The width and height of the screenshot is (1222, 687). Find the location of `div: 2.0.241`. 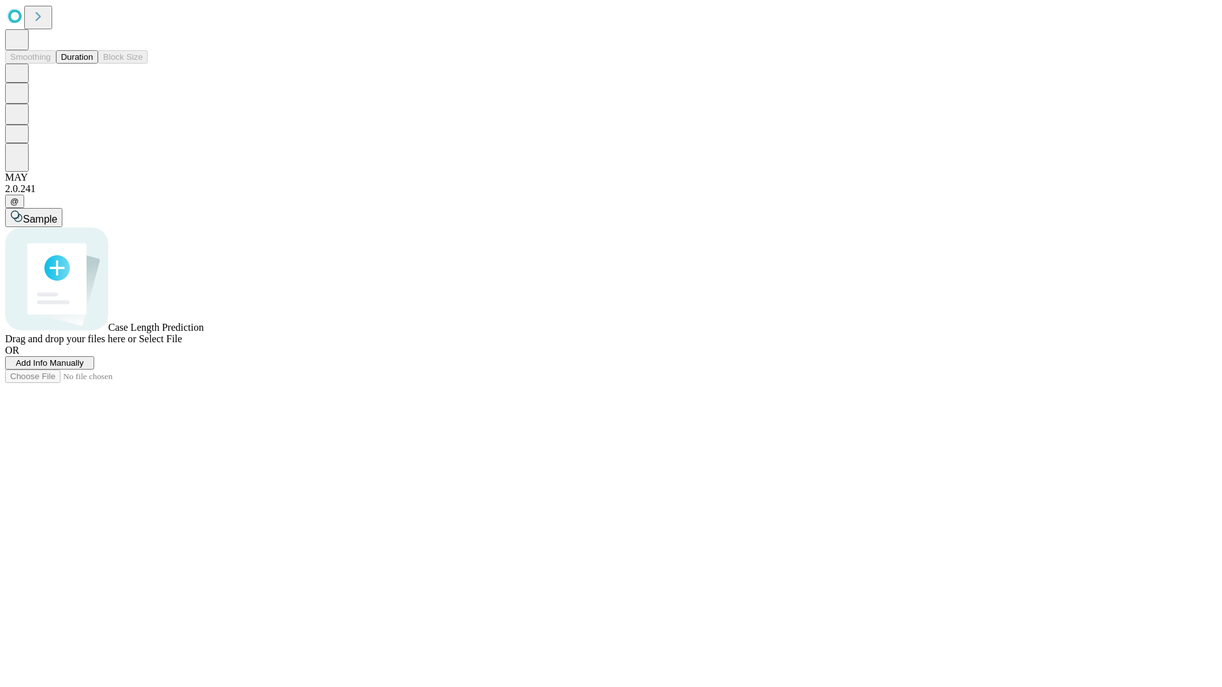

div: 2.0.241 is located at coordinates (611, 189).